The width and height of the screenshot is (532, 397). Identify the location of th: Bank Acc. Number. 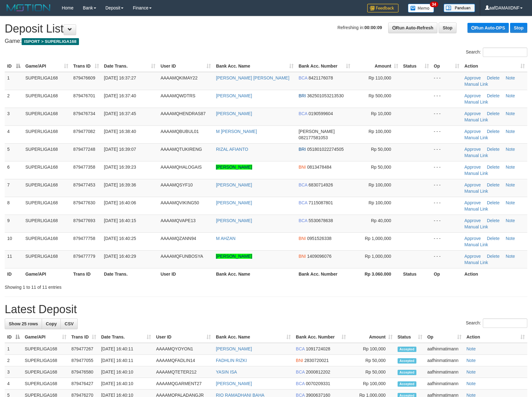
(324, 274).